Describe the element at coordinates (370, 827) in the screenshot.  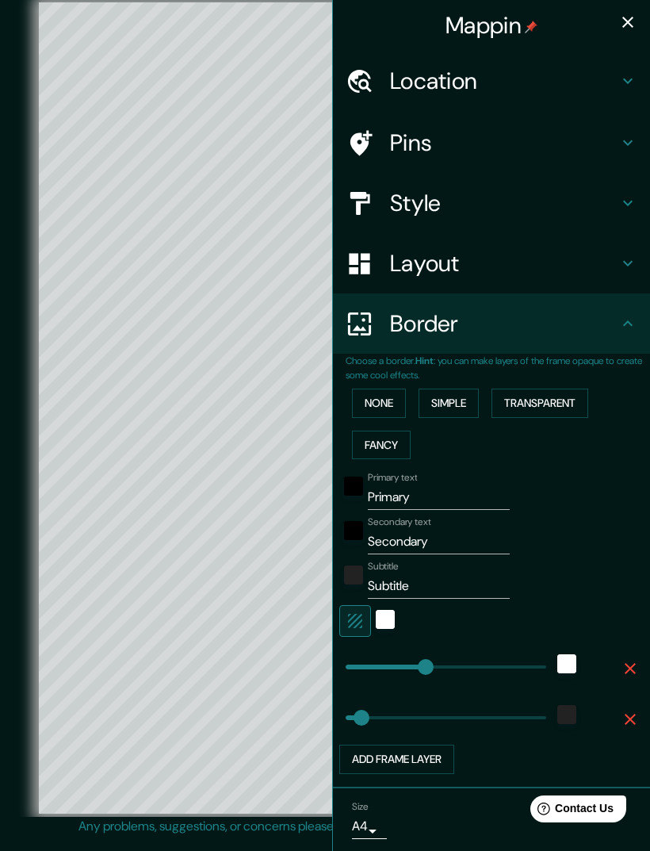
I see `div: A4` at that location.